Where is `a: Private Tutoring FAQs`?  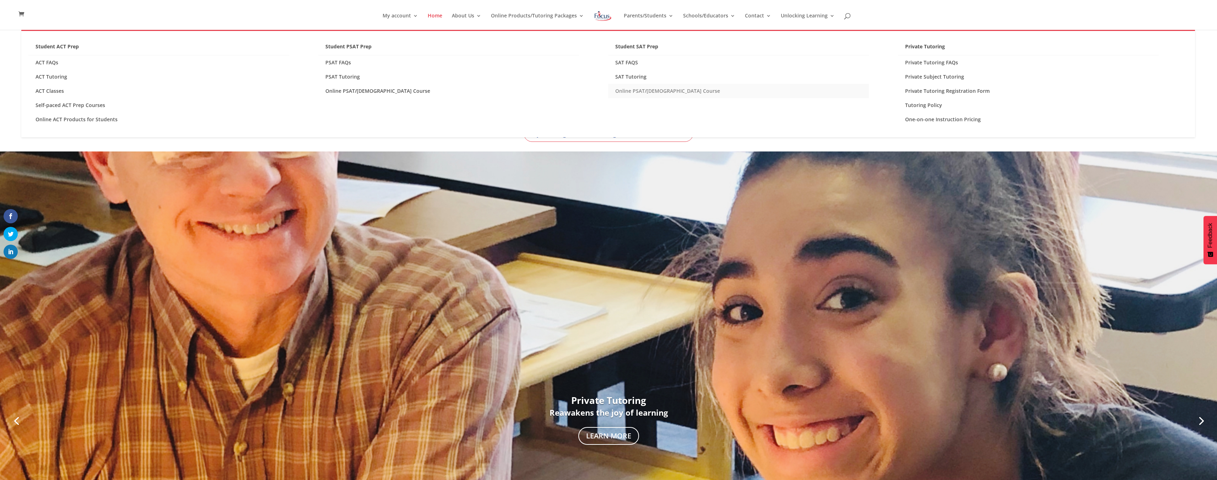 a: Private Tutoring FAQs is located at coordinates (1028, 63).